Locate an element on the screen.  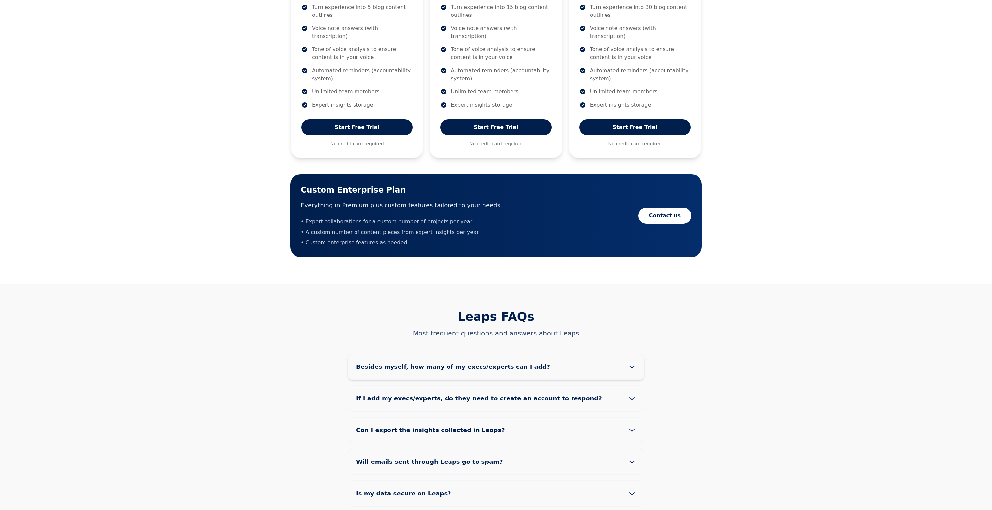
p: Turn experience into 30 blog content outlines is located at coordinates (640, 11).